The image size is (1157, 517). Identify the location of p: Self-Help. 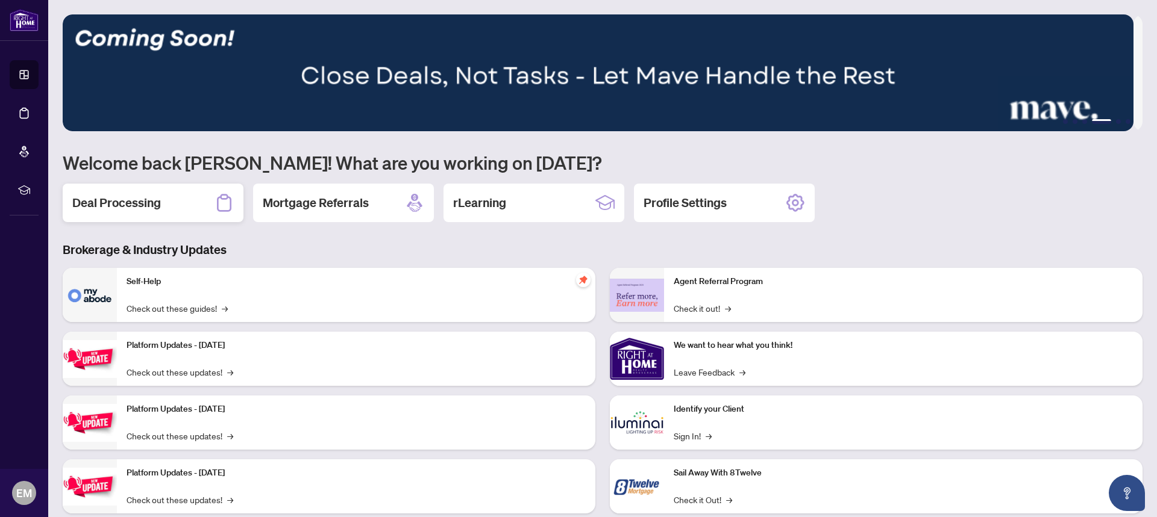
(356, 282).